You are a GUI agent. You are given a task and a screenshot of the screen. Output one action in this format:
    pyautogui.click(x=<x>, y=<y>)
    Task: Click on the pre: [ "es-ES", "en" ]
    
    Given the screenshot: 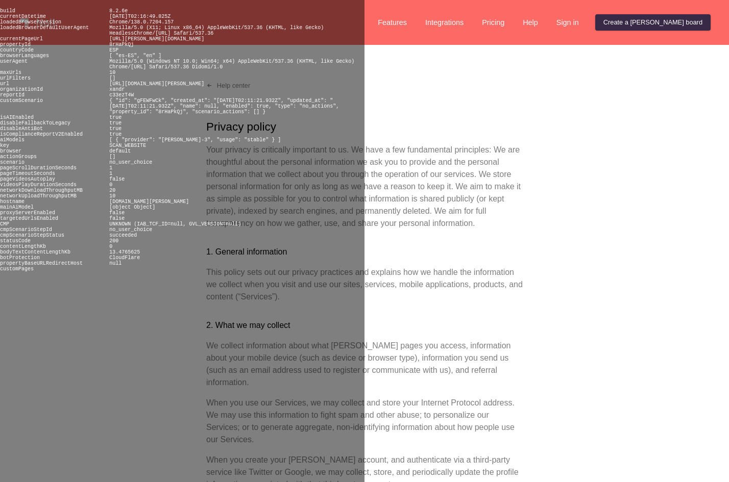 What is the action you would take?
    pyautogui.click(x=135, y=56)
    